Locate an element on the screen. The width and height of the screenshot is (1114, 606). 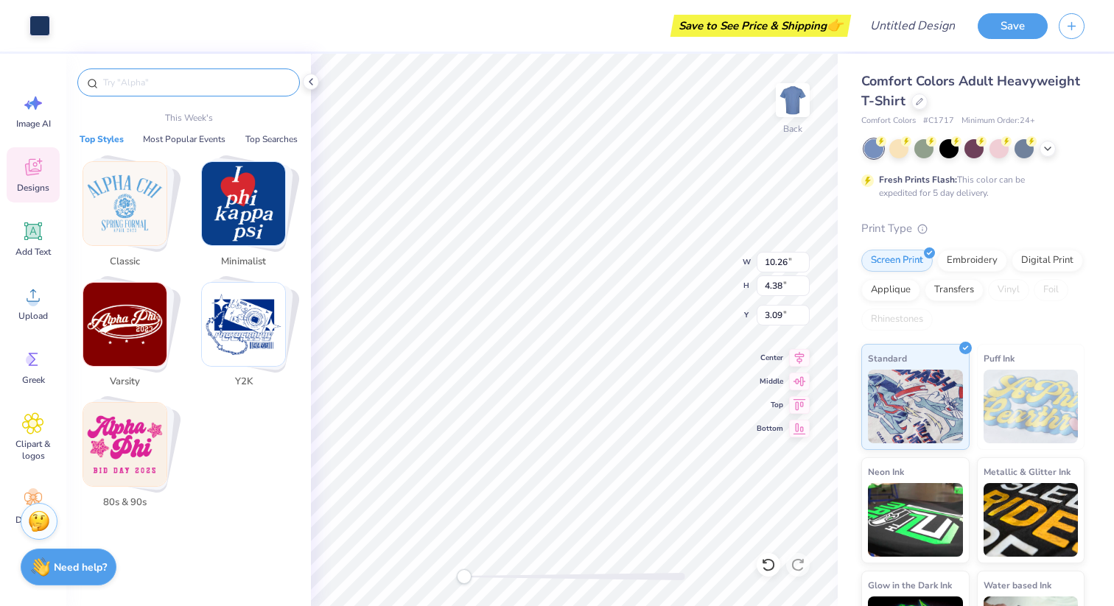
button: Stack Card Button Classic is located at coordinates (129, 218).